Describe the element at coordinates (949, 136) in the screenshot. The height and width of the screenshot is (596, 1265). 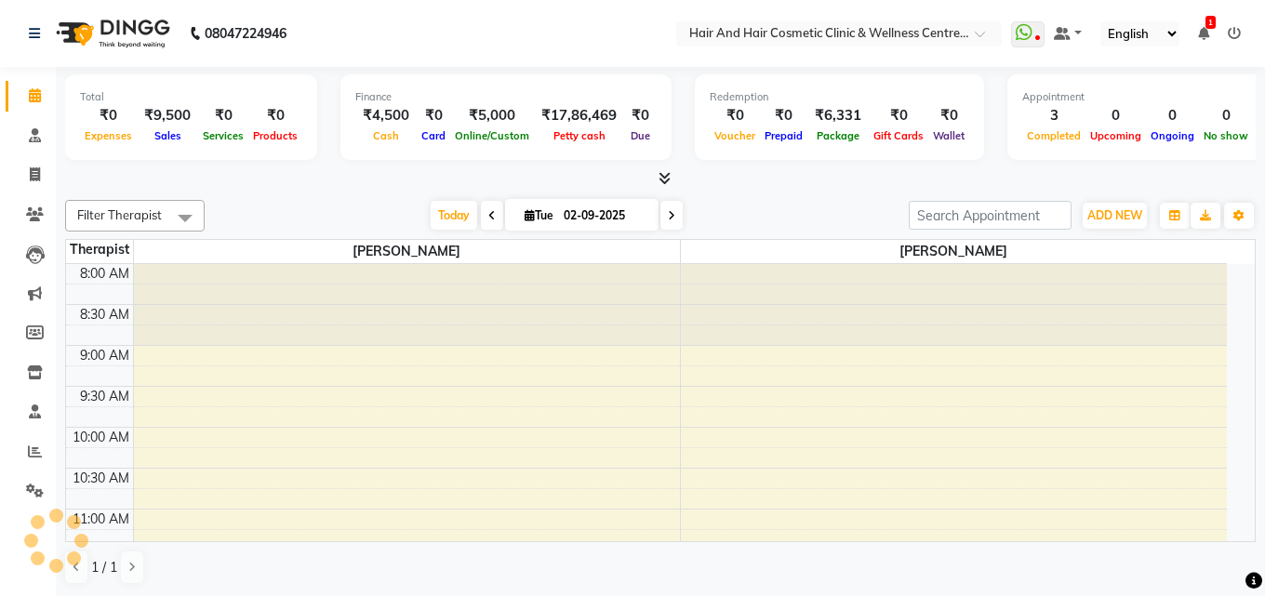
I see `span: Wallet` at that location.